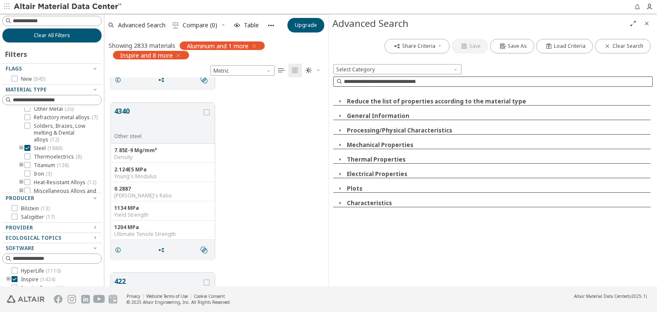  Describe the element at coordinates (66, 195) in the screenshot. I see `span: Miscellaneous Alloys and Hybrid Materials` at that location.